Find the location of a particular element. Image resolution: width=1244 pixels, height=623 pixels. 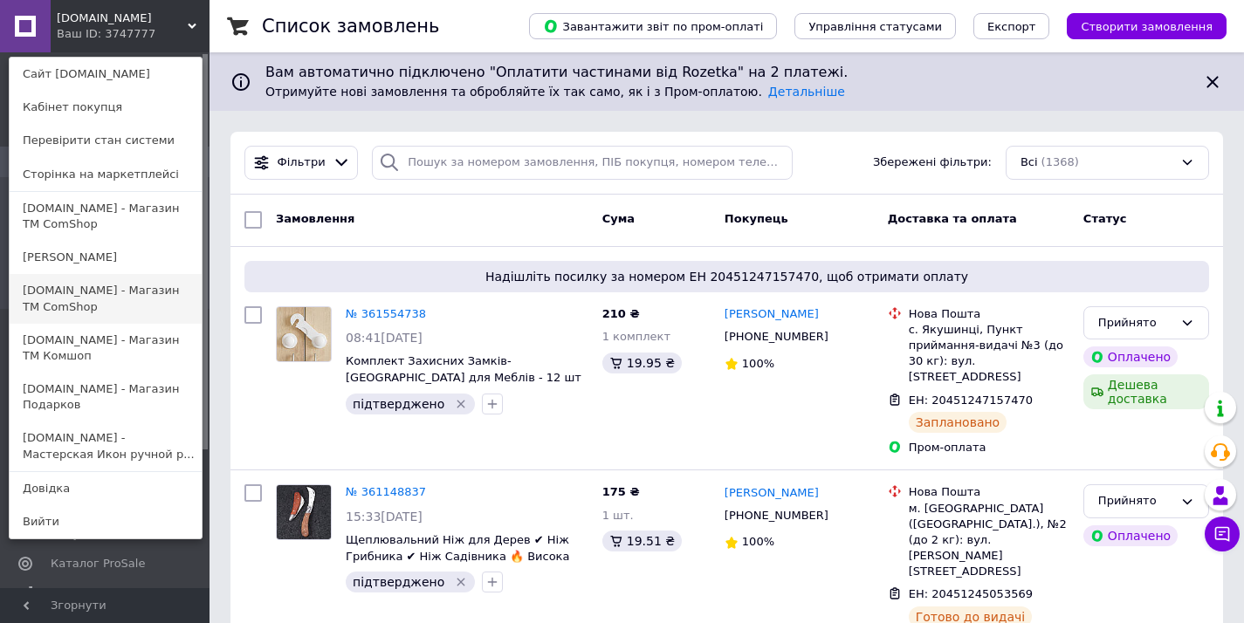

input: Пошук за номером замовлення, ПІБ покупця, номером телефону, Email, номером накладної is located at coordinates (582, 162).